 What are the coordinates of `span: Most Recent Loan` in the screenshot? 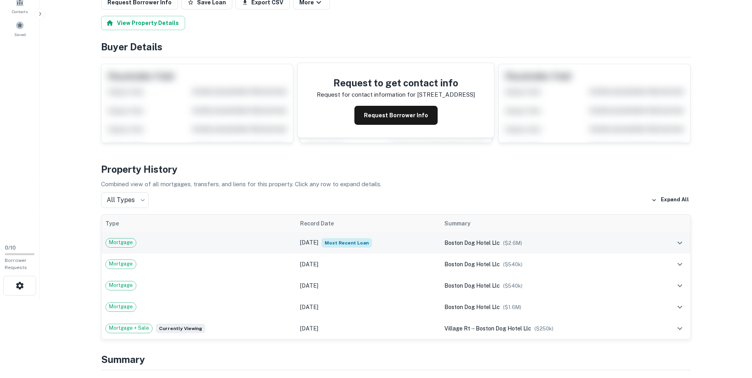 It's located at (346, 243).